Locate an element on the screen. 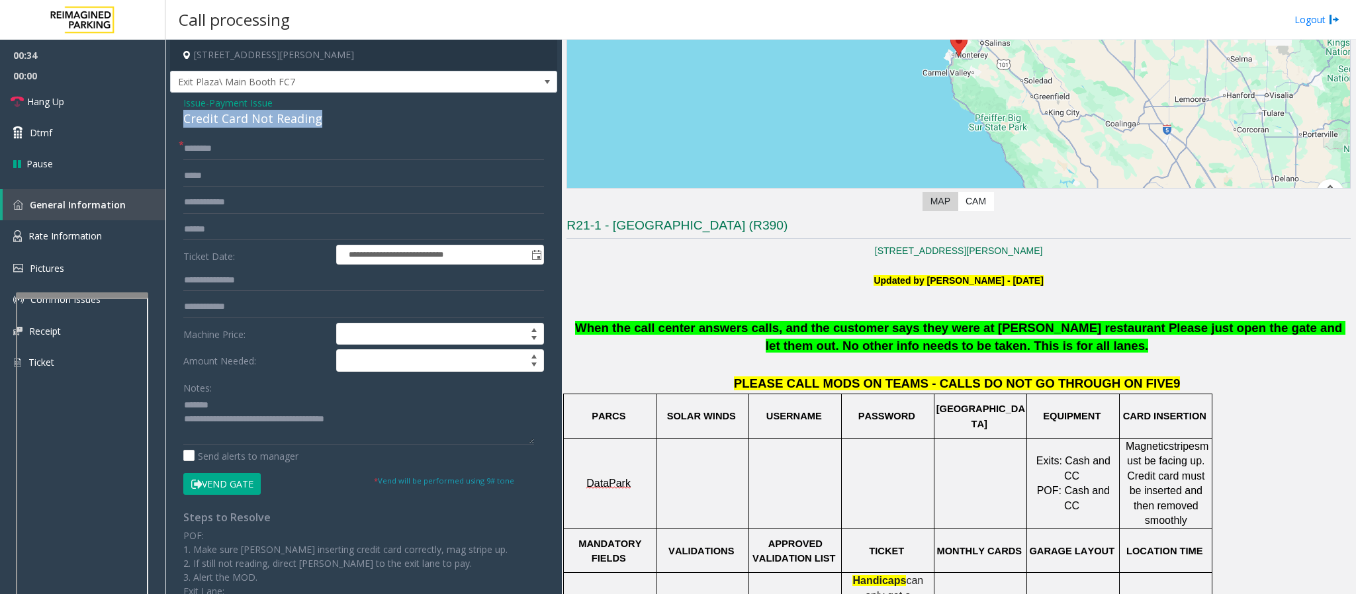 Image resolution: width=1356 pixels, height=594 pixels. h4: Steps to Resolve is located at coordinates (363, 518).